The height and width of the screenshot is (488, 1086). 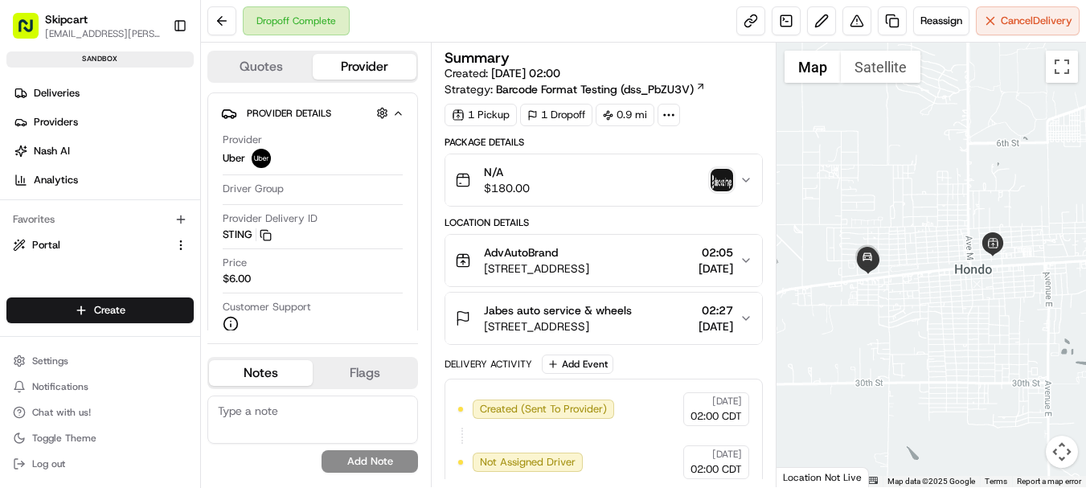 I want to click on span: Chat with us!, so click(x=61, y=412).